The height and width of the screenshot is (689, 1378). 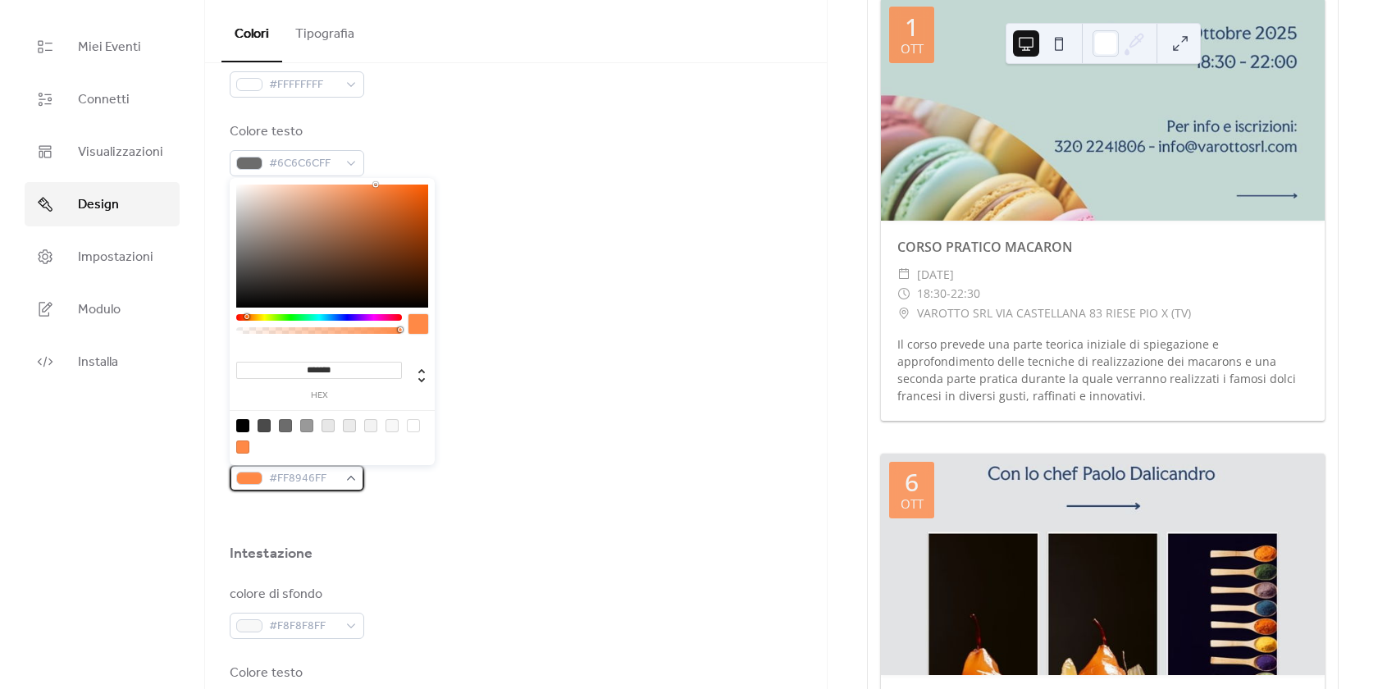 I want to click on a: Connetti, so click(x=102, y=99).